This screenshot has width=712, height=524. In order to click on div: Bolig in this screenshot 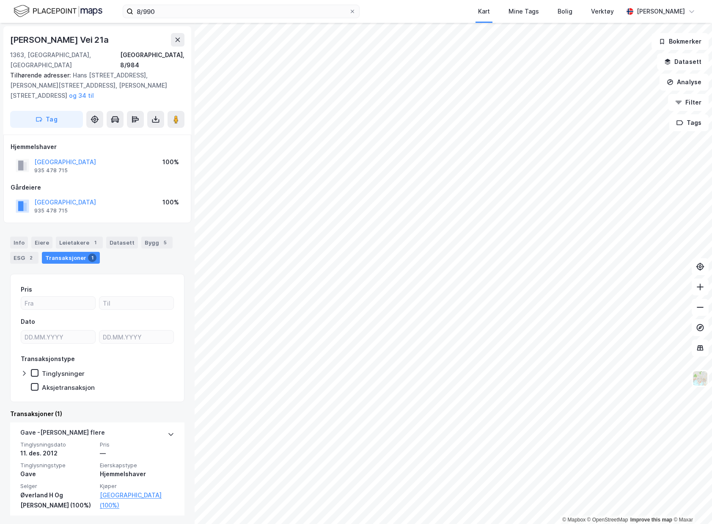, I will do `click(565, 11)`.